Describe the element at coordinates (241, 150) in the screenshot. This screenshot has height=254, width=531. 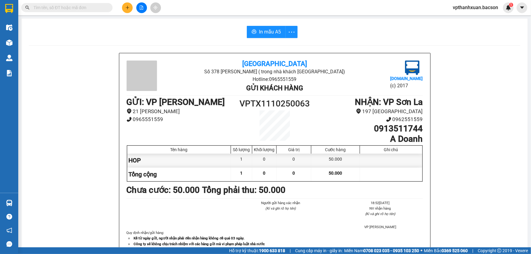
I see `div: Số lượng` at that location.